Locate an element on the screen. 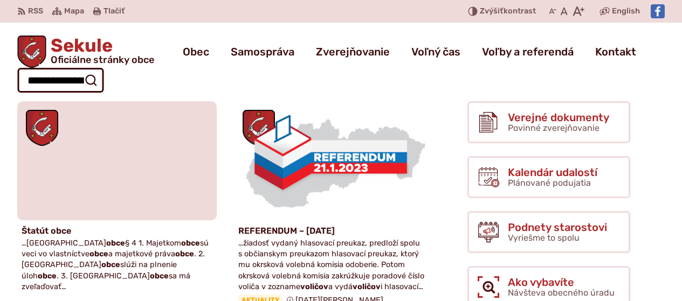  a: Podnety starostovi Vyriešme to spolu is located at coordinates (549, 232).